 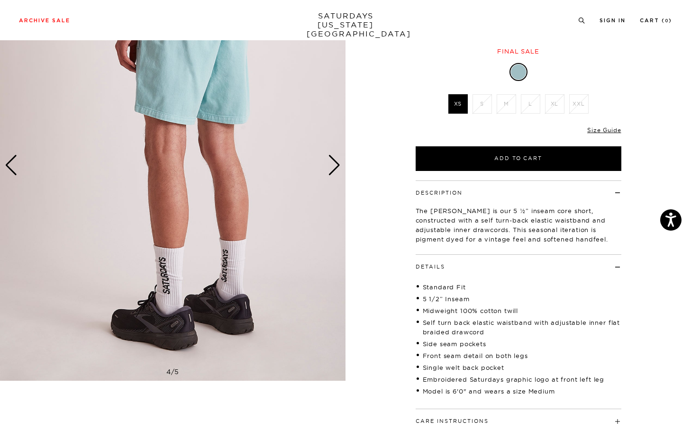 I want to click on li: Self turn back elastic waistband with adjustable inner flat braided drawcord, so click(x=518, y=327).